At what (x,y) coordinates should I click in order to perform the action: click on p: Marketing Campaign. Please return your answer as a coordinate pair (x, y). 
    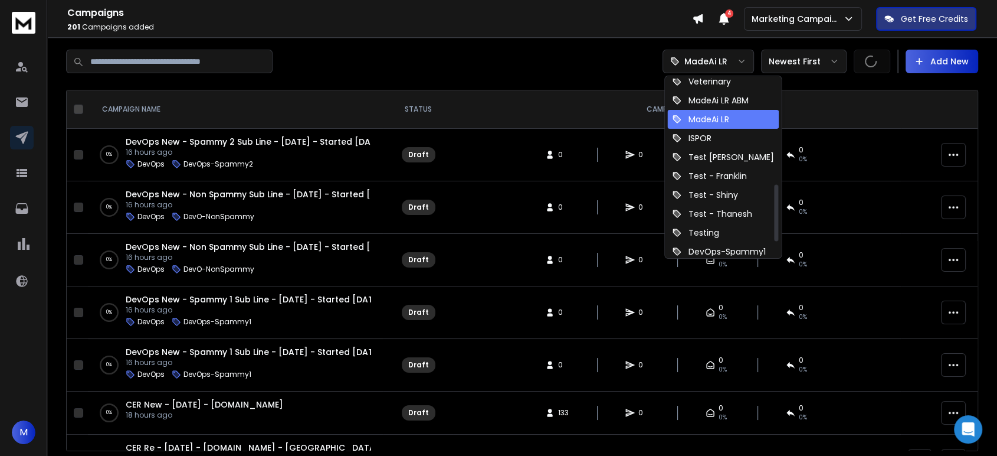
    Looking at the image, I should click on (797, 19).